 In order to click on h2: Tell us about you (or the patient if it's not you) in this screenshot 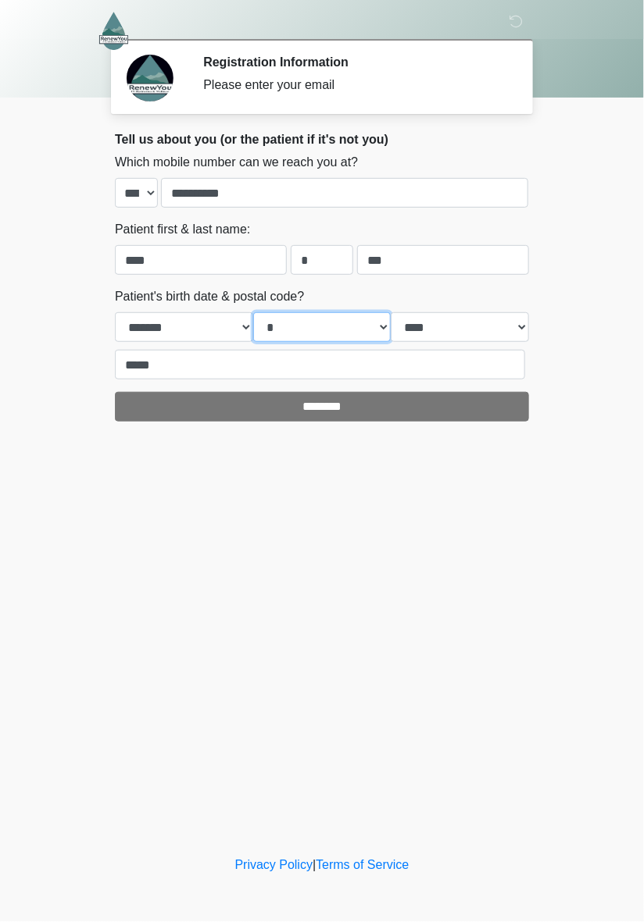, I will do `click(322, 139)`.